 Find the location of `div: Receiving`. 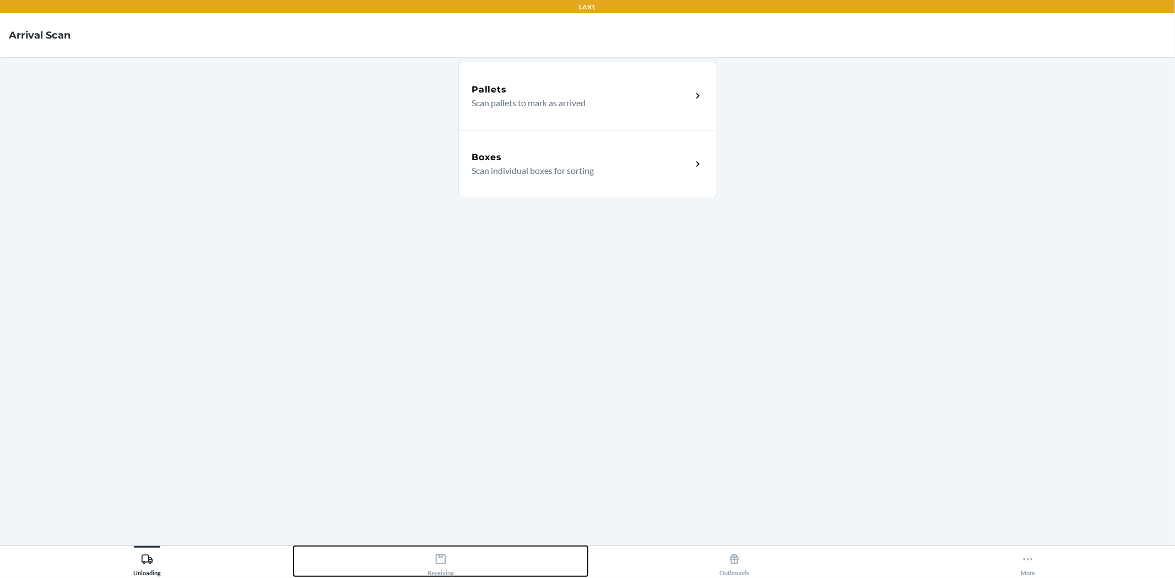

div: Receiving is located at coordinates (441, 563).